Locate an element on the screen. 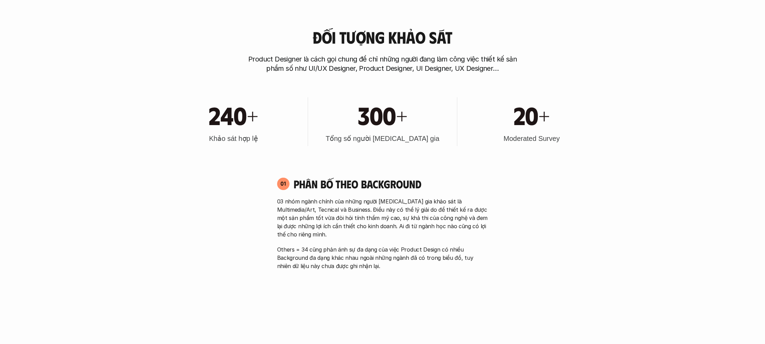 The height and width of the screenshot is (344, 765). p: Others = 34 cũng phản ánh sự đa dạng của việc Product Design có nhiều Background đa dạng khác nha... is located at coordinates (383, 258).